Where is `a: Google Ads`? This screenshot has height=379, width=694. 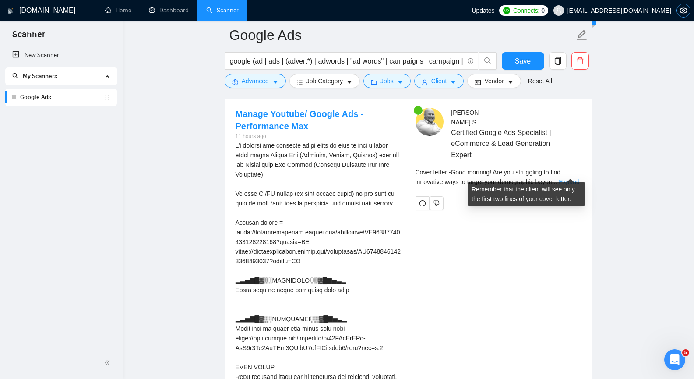
a: Google Ads is located at coordinates (62, 97).